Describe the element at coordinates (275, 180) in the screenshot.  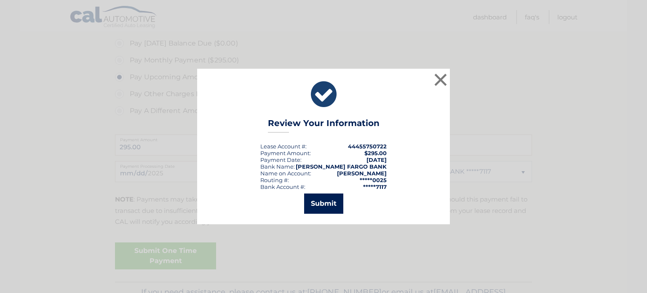
I see `div: Routing #:` at that location.